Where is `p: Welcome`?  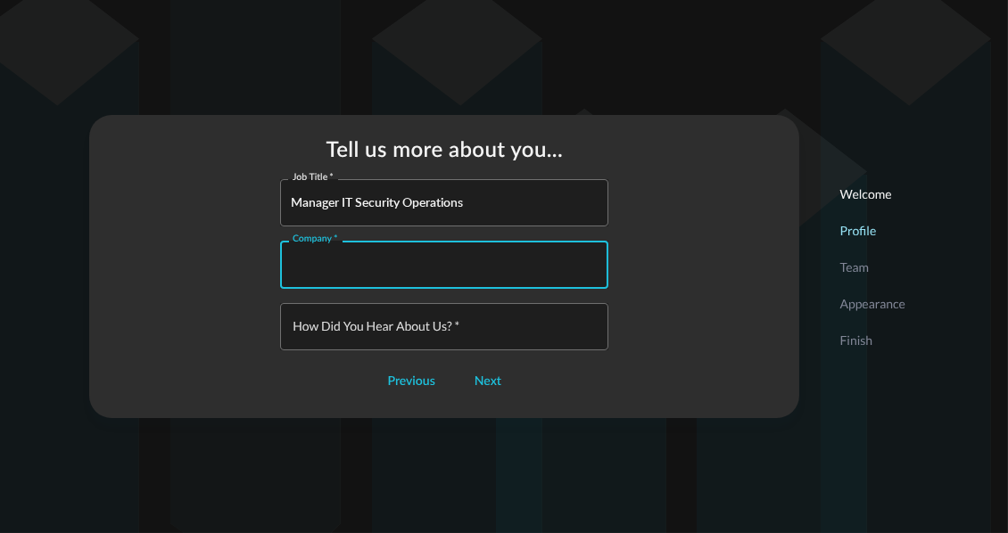
p: Welcome is located at coordinates (872, 194).